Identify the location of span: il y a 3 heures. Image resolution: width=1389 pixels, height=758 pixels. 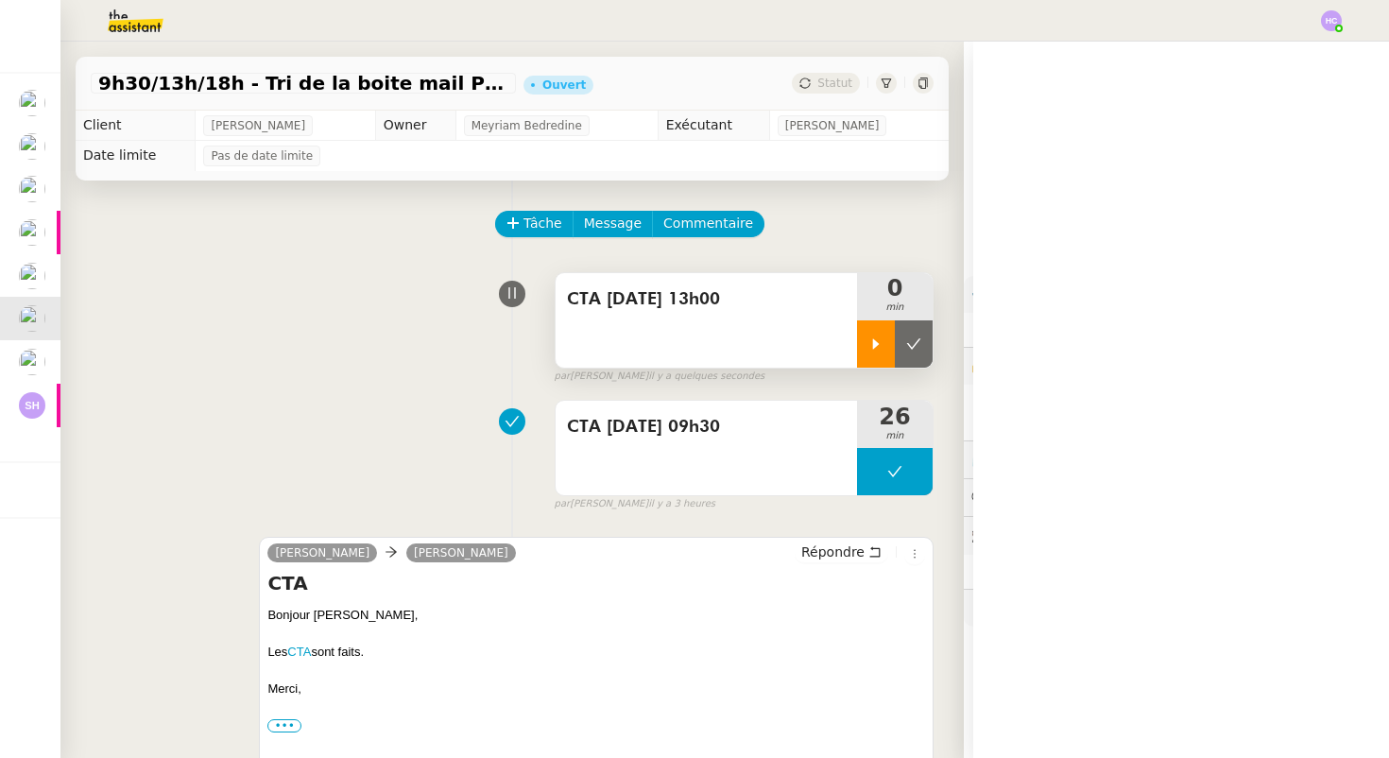
(681, 504).